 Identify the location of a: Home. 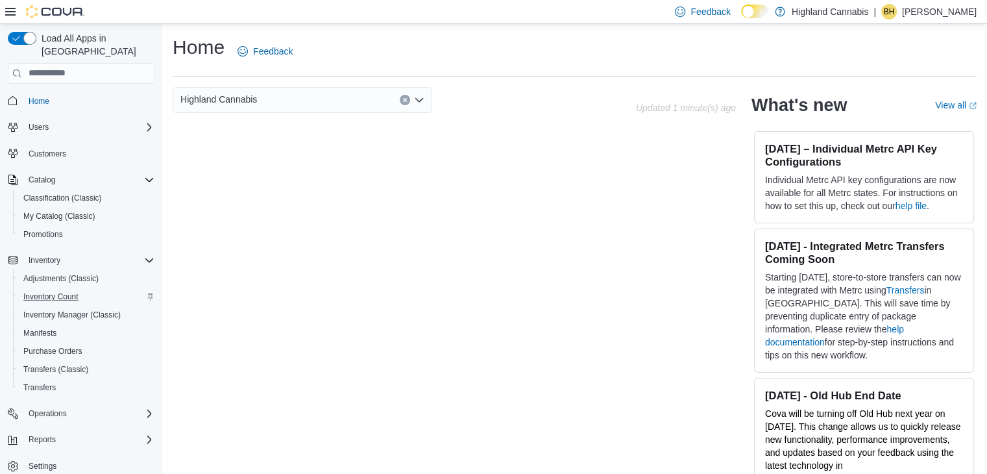
(39, 101).